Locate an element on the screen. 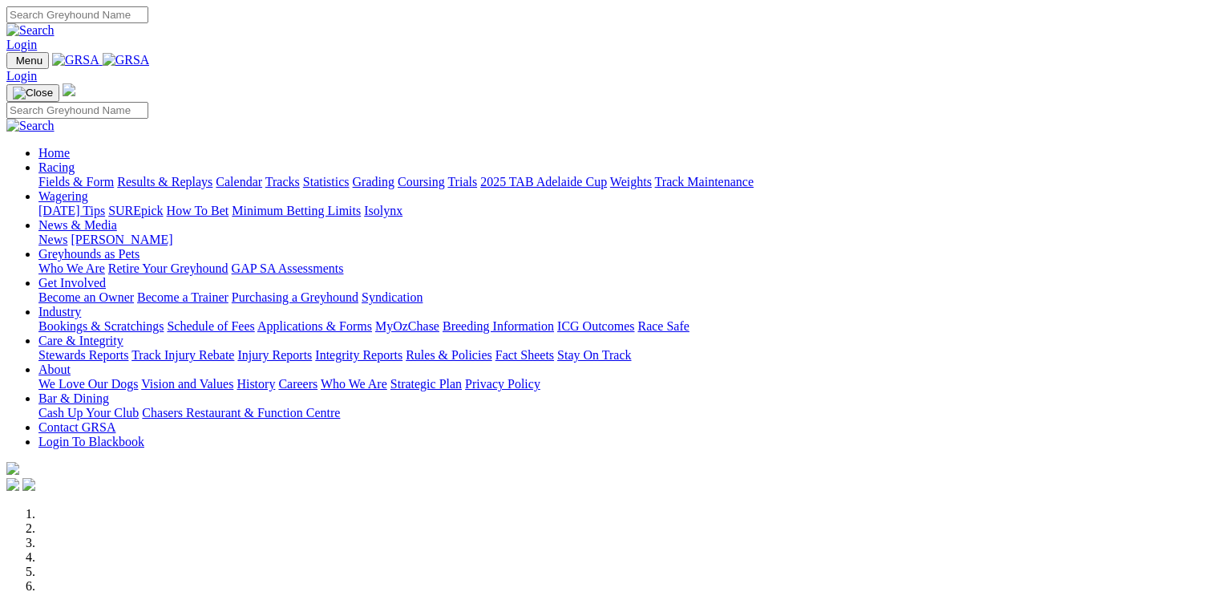  div: Wagering is located at coordinates (622, 211).